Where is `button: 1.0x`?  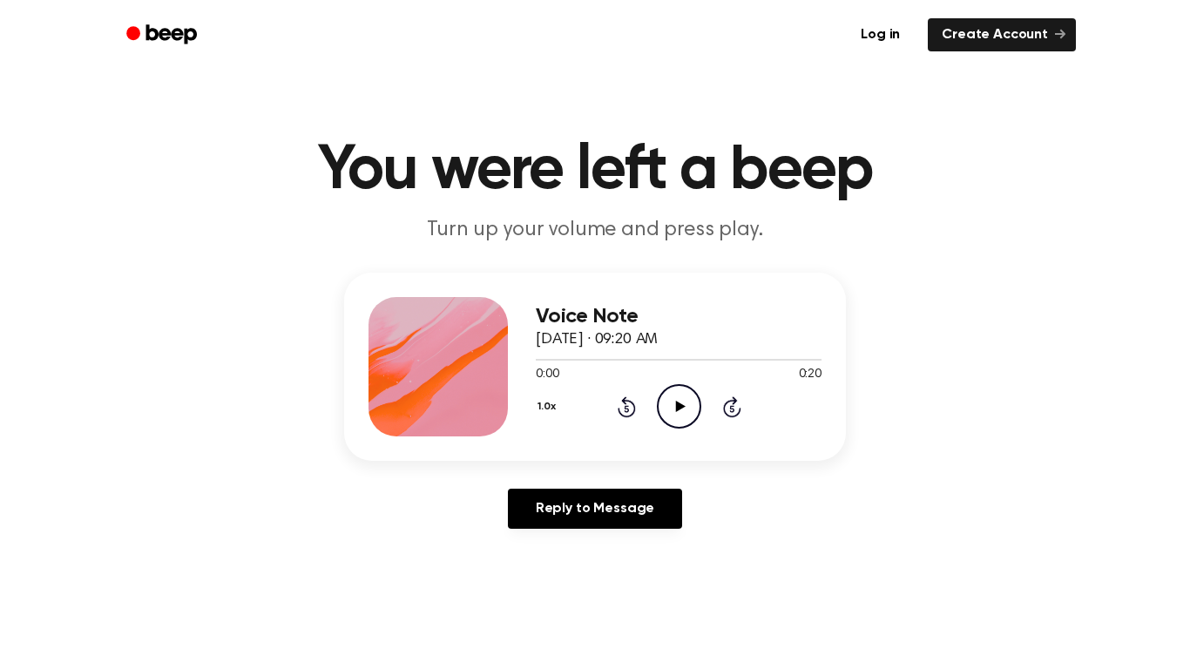 button: 1.0x is located at coordinates (549, 407).